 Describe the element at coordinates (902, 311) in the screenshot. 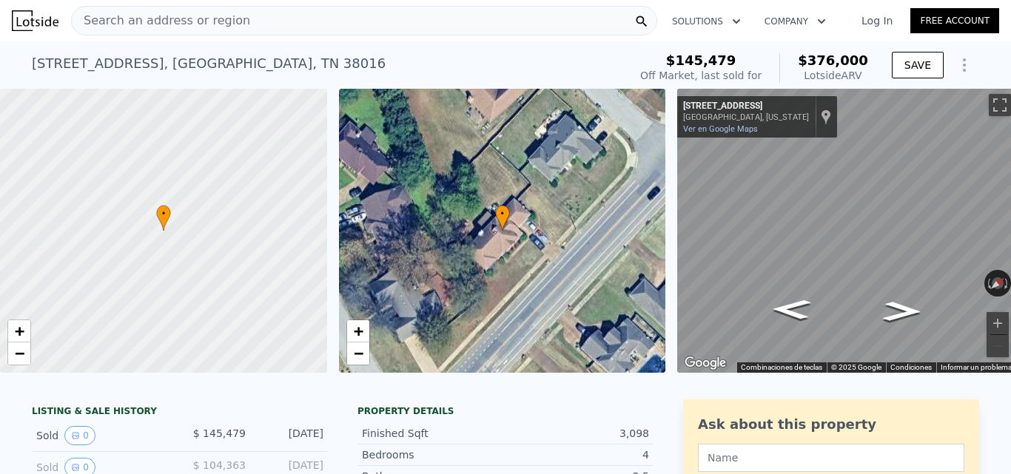

I see `path: Ir al noreste, Chimneyrock Blvd.` at that location.